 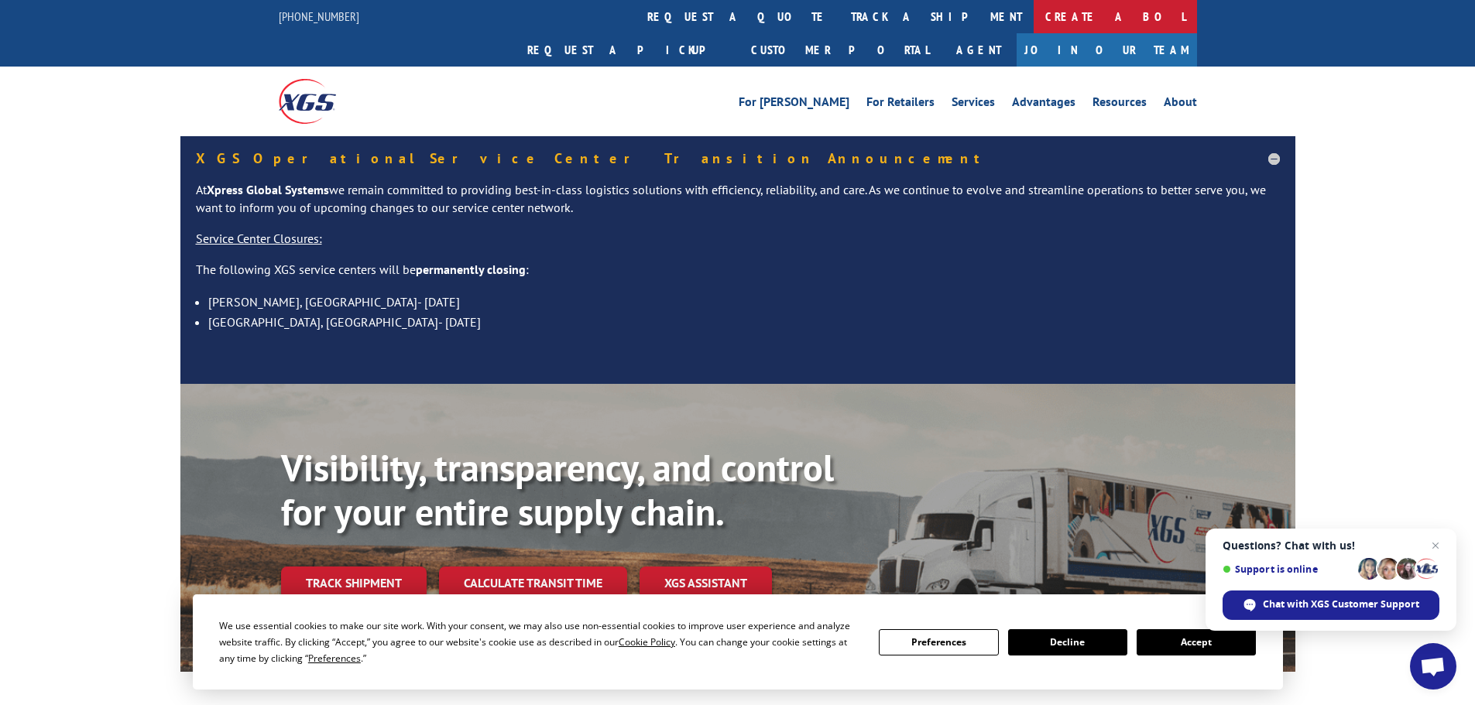 I want to click on div: Cookie Consent Prompt, so click(x=738, y=642).